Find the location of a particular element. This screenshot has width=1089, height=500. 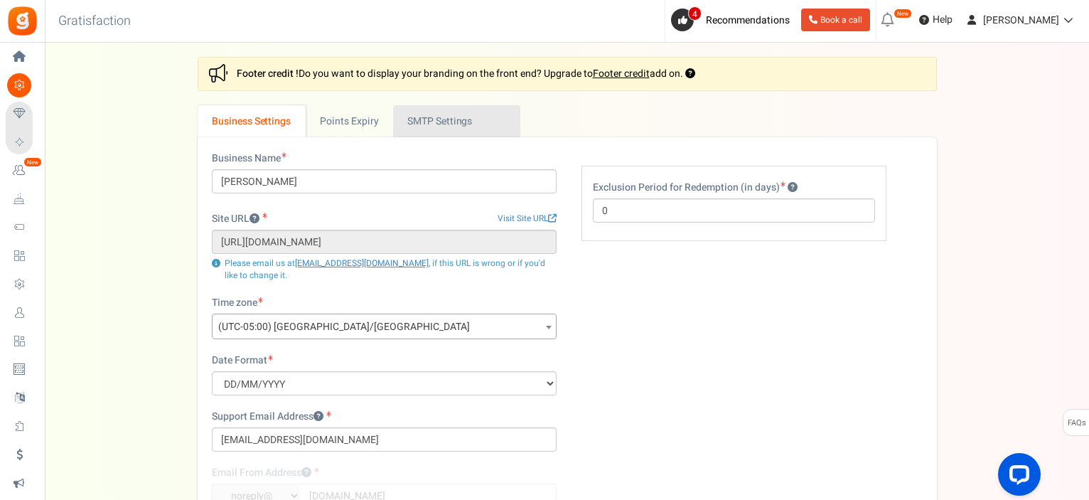

label: Support Email Address is located at coordinates (272, 417).